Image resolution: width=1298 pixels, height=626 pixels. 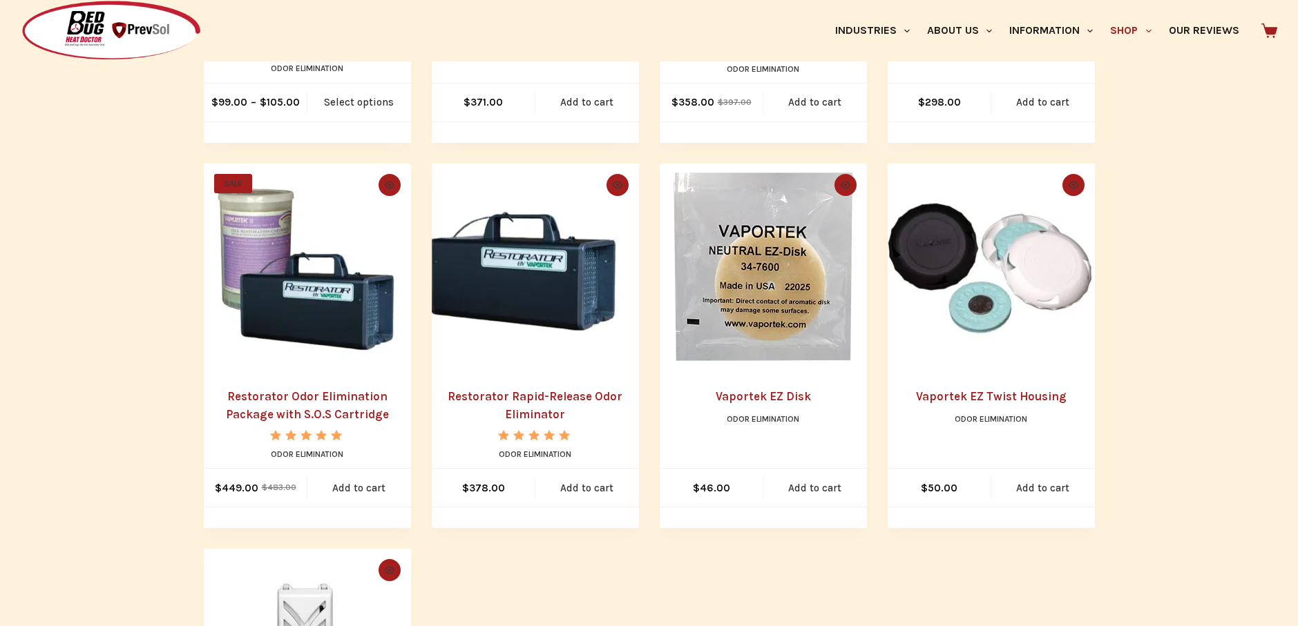 I want to click on bdi: 50.00, so click(x=939, y=488).